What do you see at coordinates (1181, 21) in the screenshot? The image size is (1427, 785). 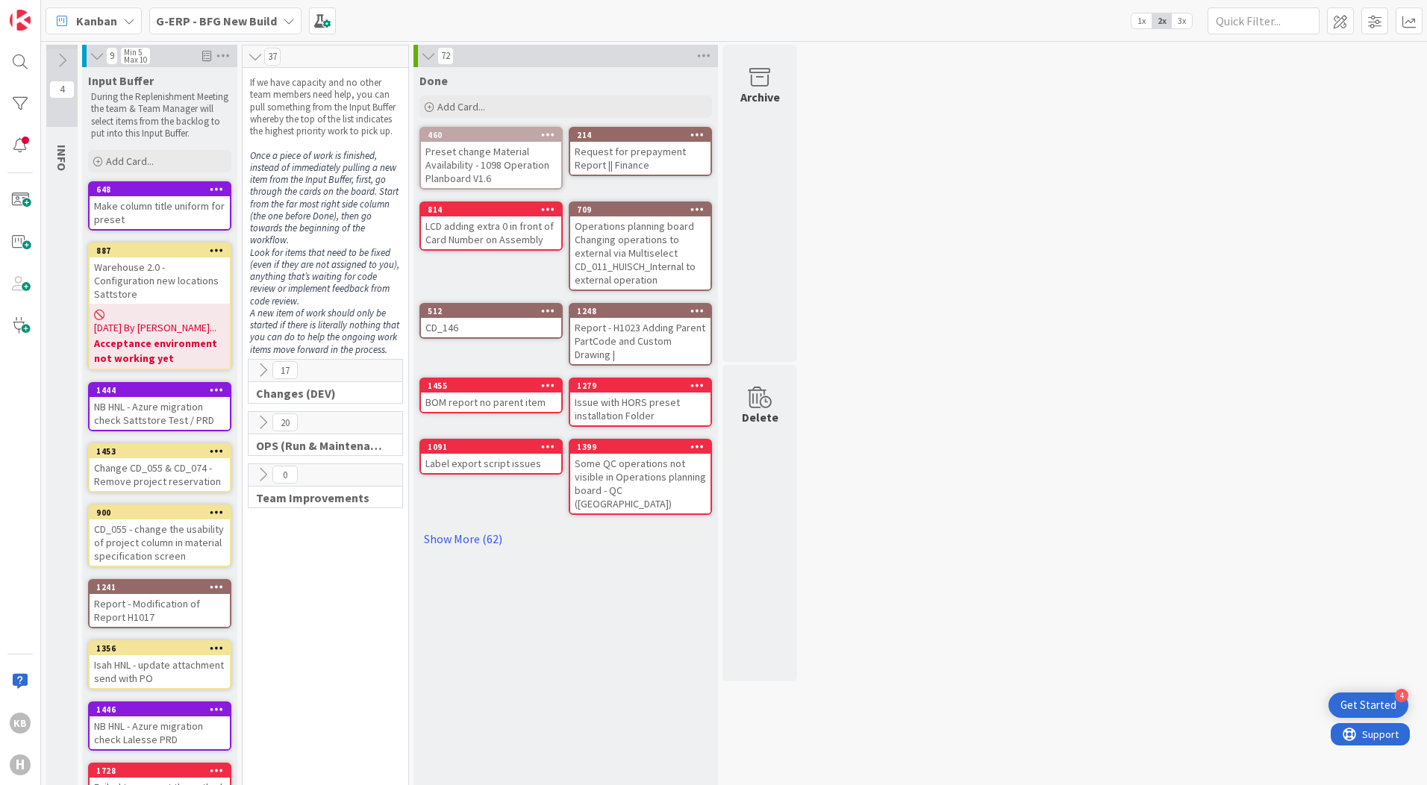 I see `span: 3x` at bounding box center [1181, 21].